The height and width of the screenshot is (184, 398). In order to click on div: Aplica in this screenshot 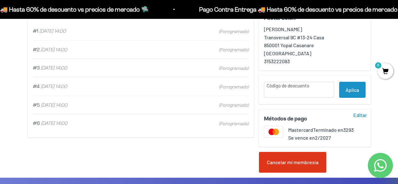, I will do `click(352, 90)`.